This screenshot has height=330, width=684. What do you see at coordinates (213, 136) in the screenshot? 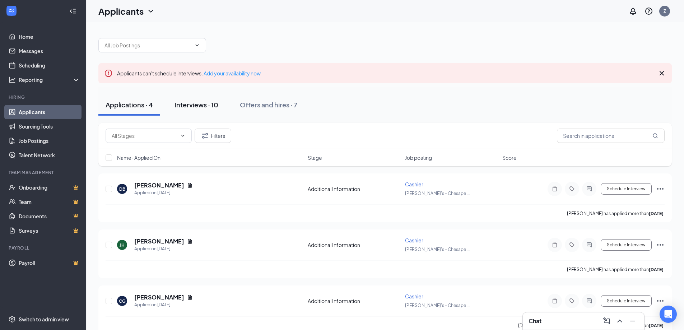
I see `button: Filter Filters` at bounding box center [213, 136].